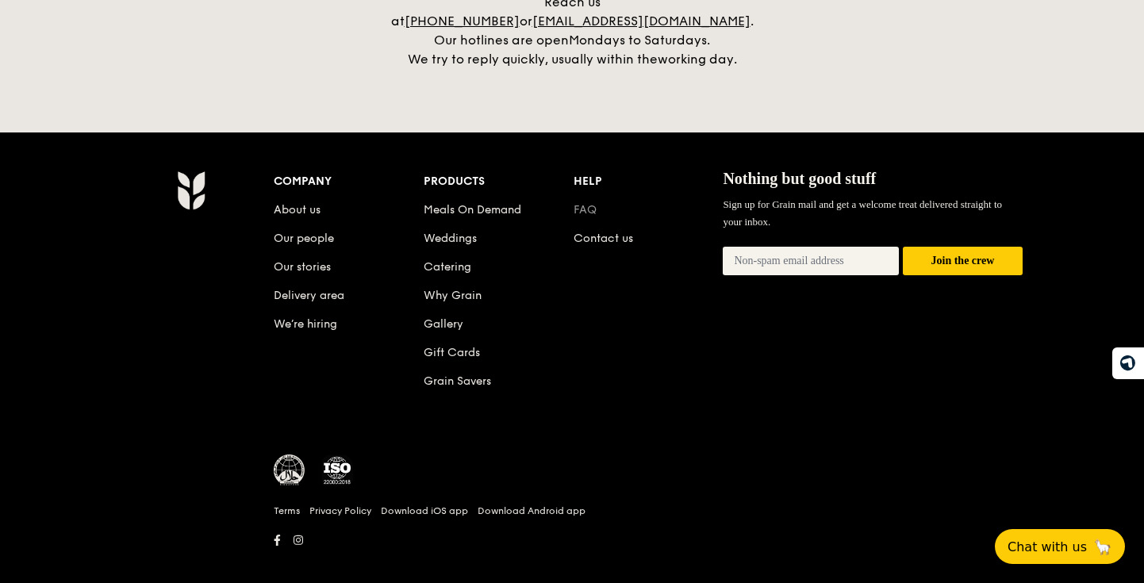 Image resolution: width=1144 pixels, height=583 pixels. Describe the element at coordinates (648, 182) in the screenshot. I see `div: Help` at that location.